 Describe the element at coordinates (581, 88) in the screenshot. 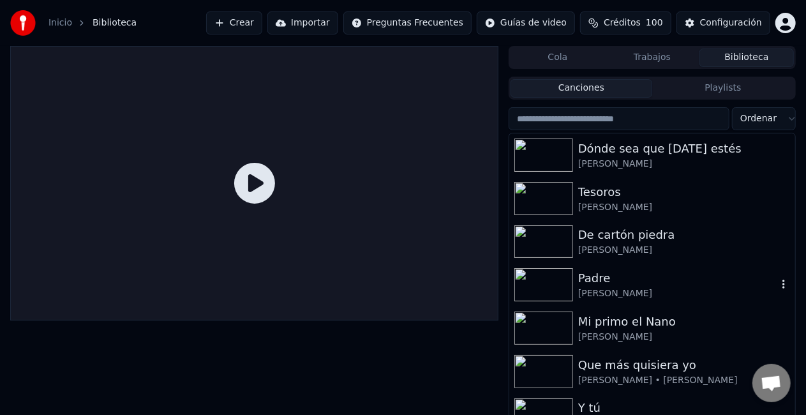

I see `button: Canciones` at that location.